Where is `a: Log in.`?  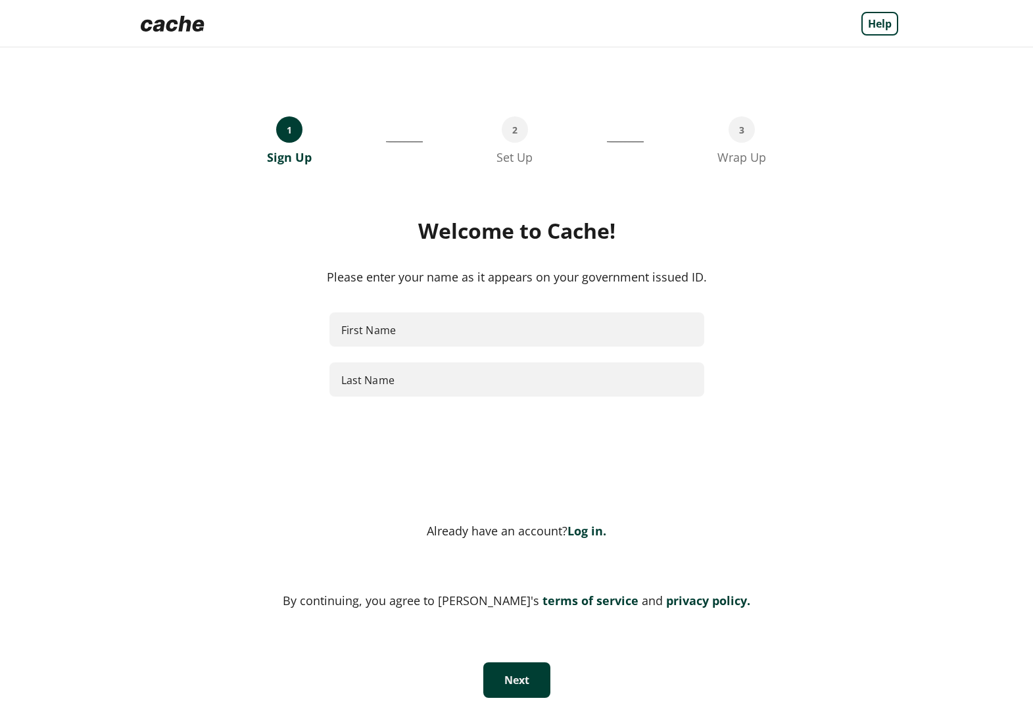 a: Log in. is located at coordinates (587, 531).